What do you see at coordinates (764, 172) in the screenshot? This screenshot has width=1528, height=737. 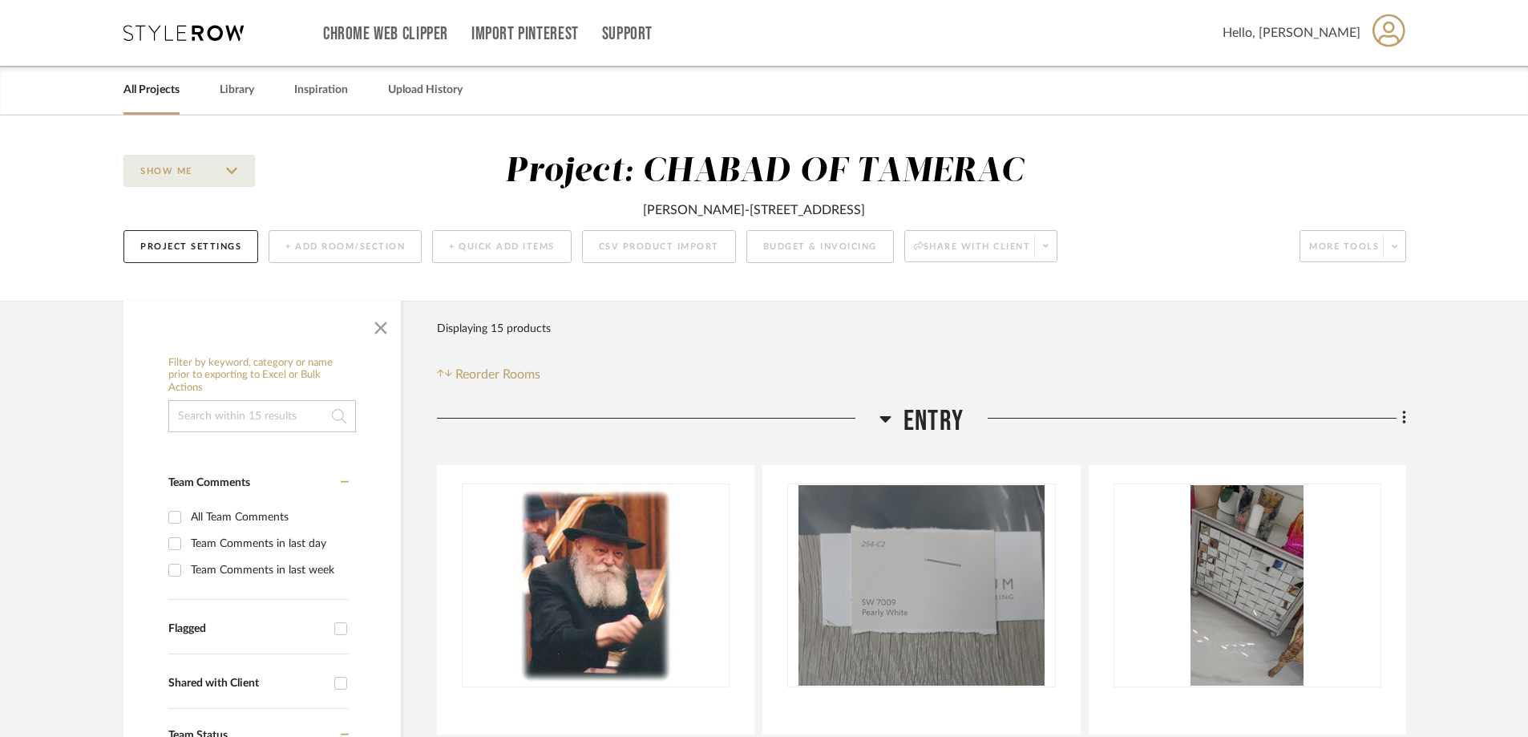 I see `div: Project: CHABAD OF TAMERAC` at bounding box center [764, 172].